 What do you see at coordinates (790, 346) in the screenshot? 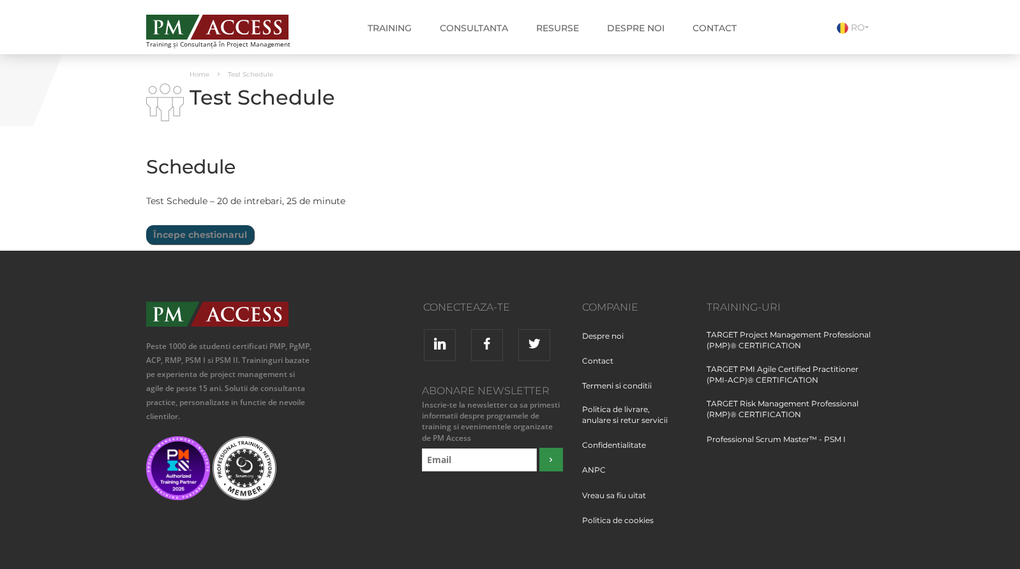
I see `a: TARGET Project Management Professional (PMP)® CERTIFICATION` at bounding box center [790, 346].